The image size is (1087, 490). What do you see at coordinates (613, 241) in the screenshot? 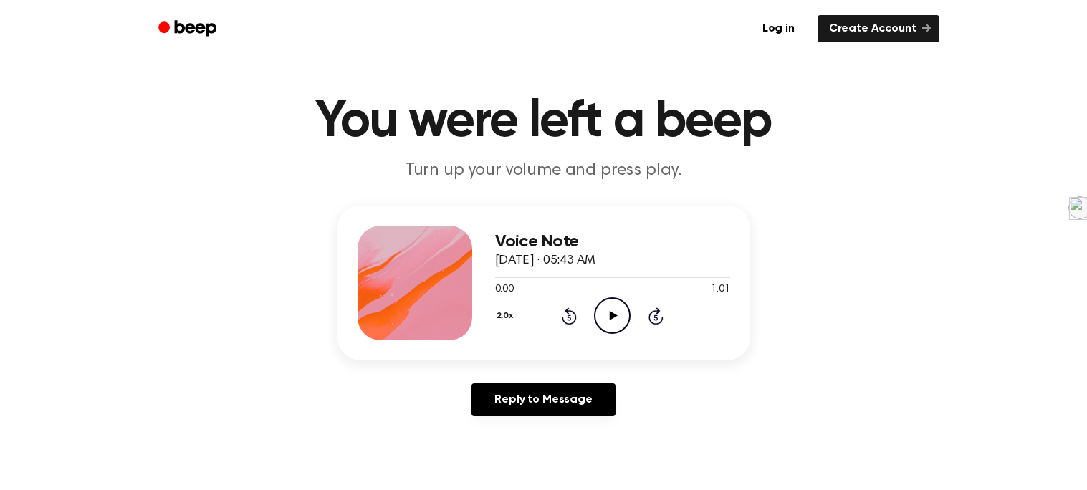
I see `h3: Voice Note` at bounding box center [613, 241].